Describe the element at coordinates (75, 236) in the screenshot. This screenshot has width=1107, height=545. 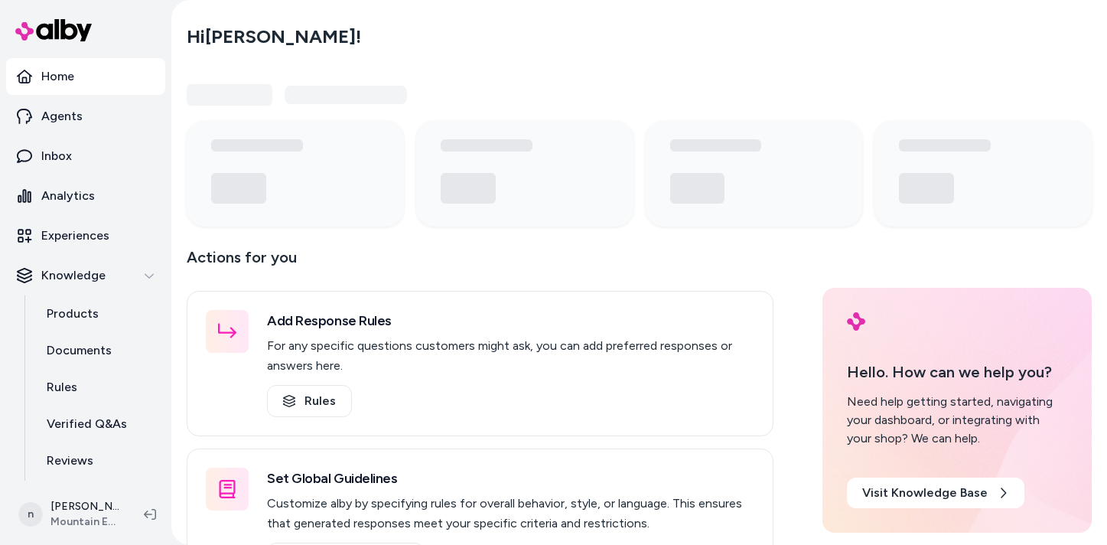
I see `p: Experiences` at that location.